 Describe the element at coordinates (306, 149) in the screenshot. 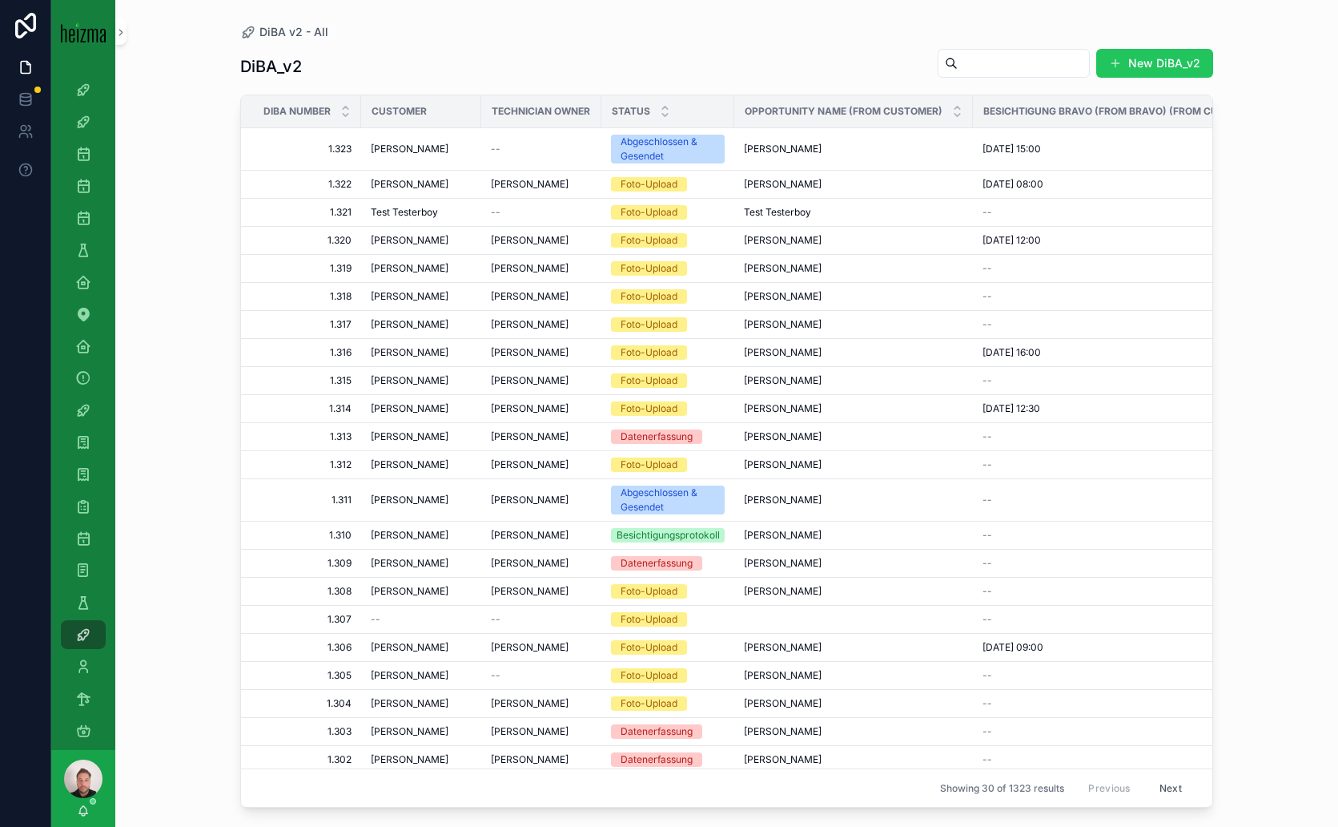

I see `a: 1.323` at that location.